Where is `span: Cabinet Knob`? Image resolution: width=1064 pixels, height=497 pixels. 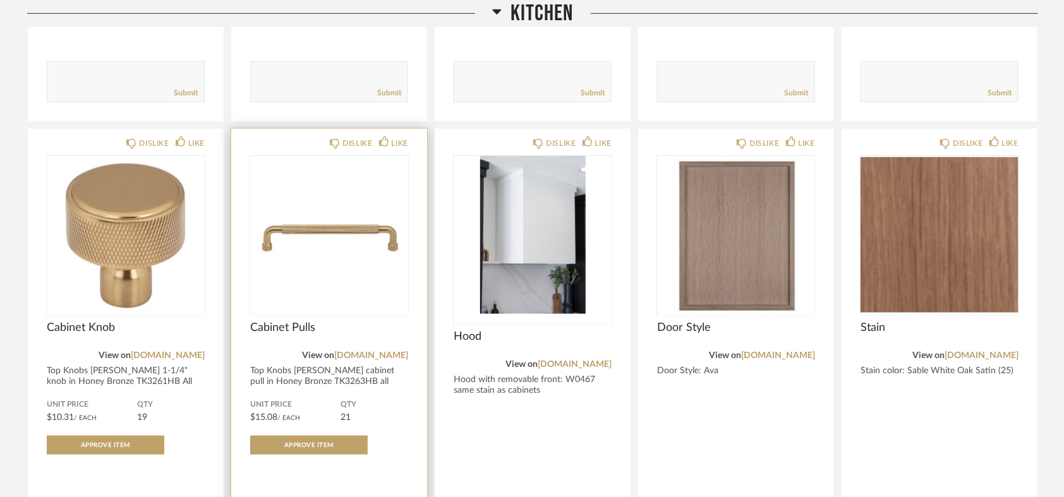
span: Cabinet Knob is located at coordinates (126, 328).